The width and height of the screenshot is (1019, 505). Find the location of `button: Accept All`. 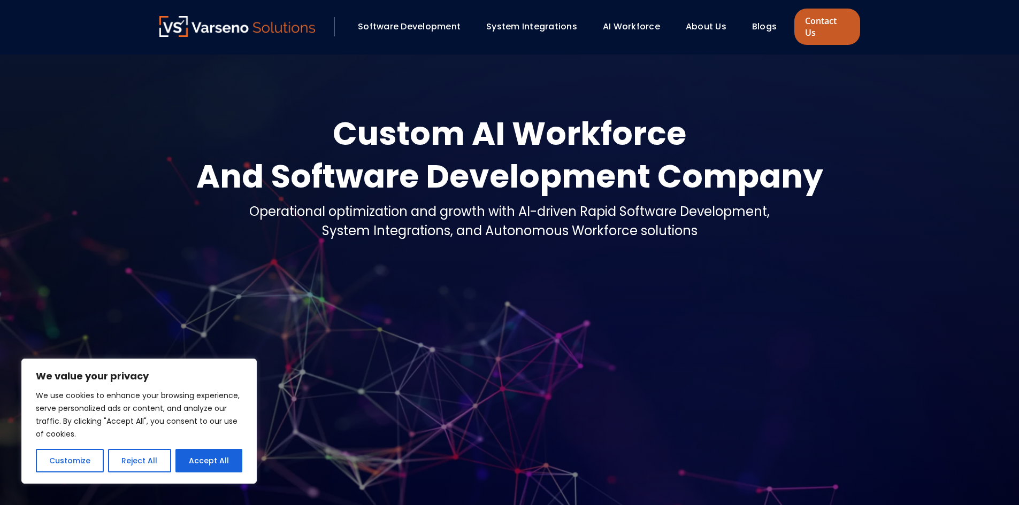

button: Accept All is located at coordinates (209, 461).